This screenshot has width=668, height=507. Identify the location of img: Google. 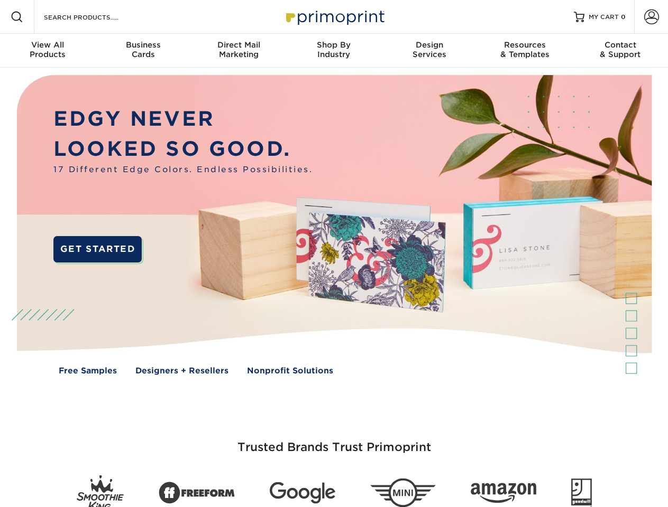
(302, 493).